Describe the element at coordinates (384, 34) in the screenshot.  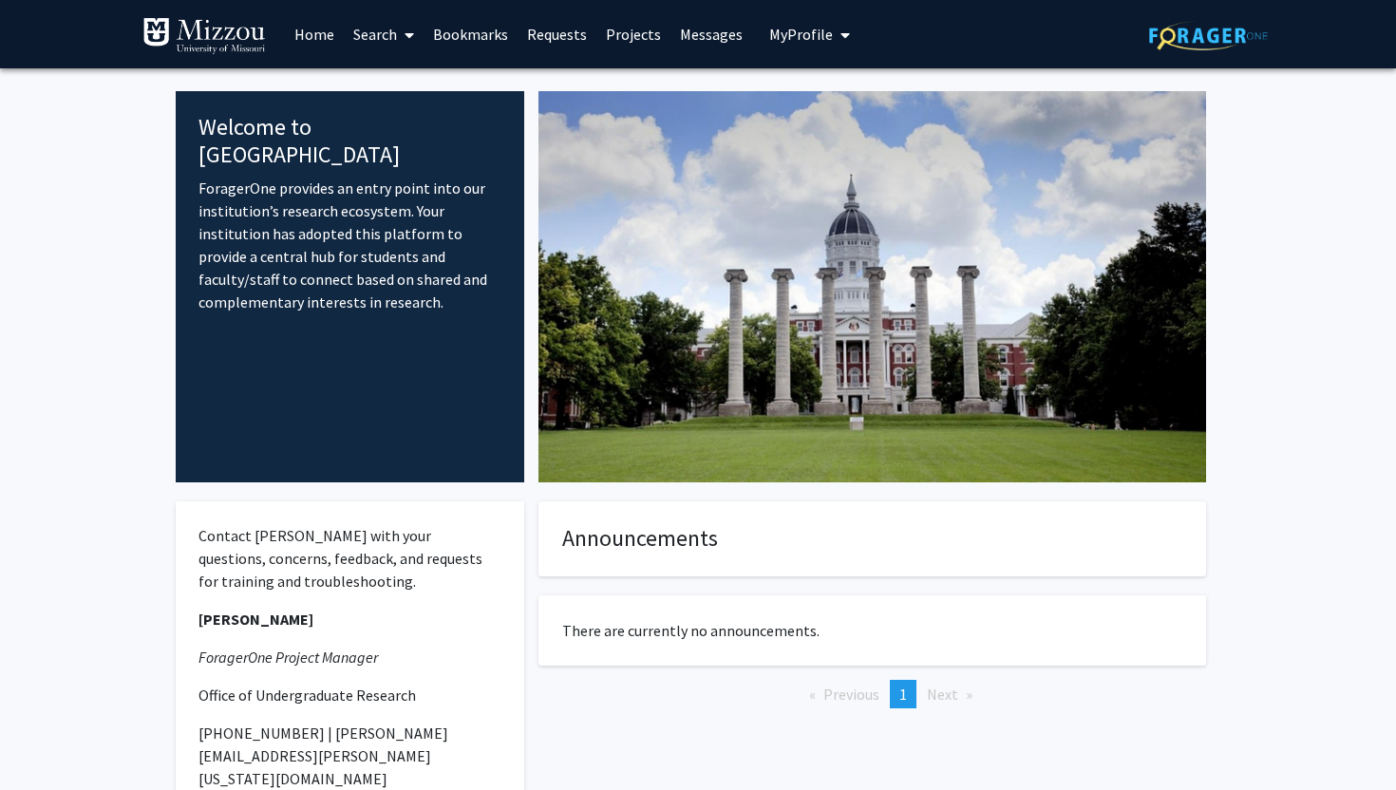
I see `a: Search` at that location.